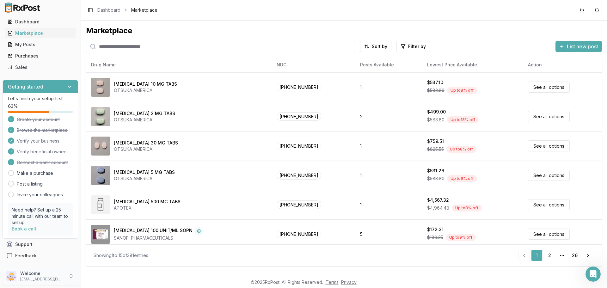 The image size is (607, 288). I want to click on span: List new post, so click(582, 46).